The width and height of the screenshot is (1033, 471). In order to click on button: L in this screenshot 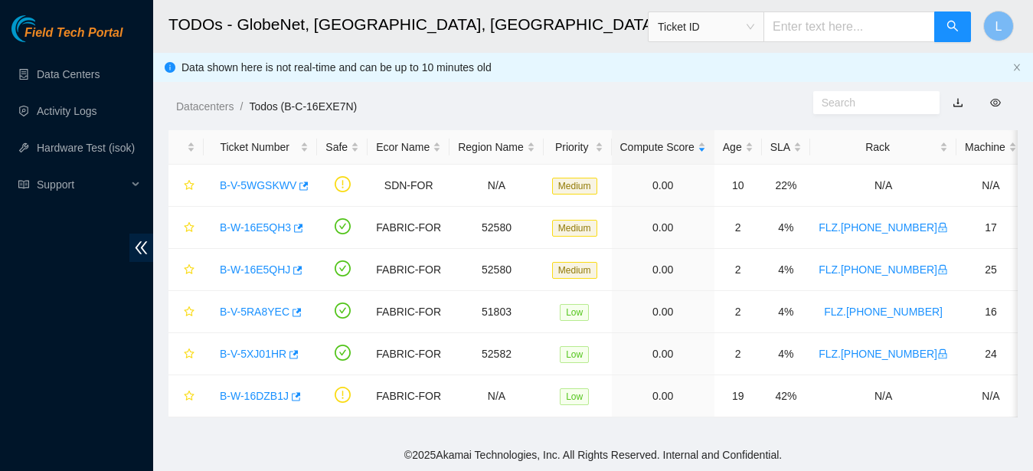, I will do `click(998, 26)`.